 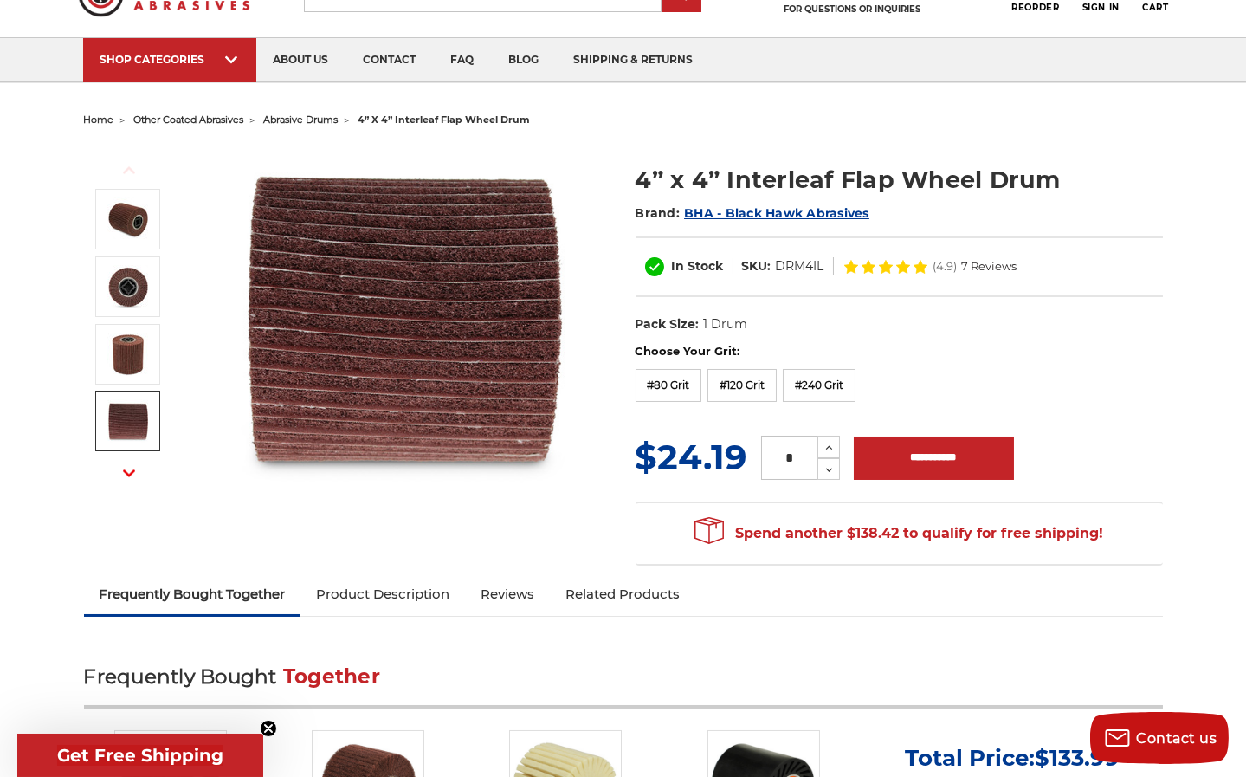 What do you see at coordinates (899, 352) in the screenshot?
I see `label: Choose Your Grit:` at bounding box center [899, 352].